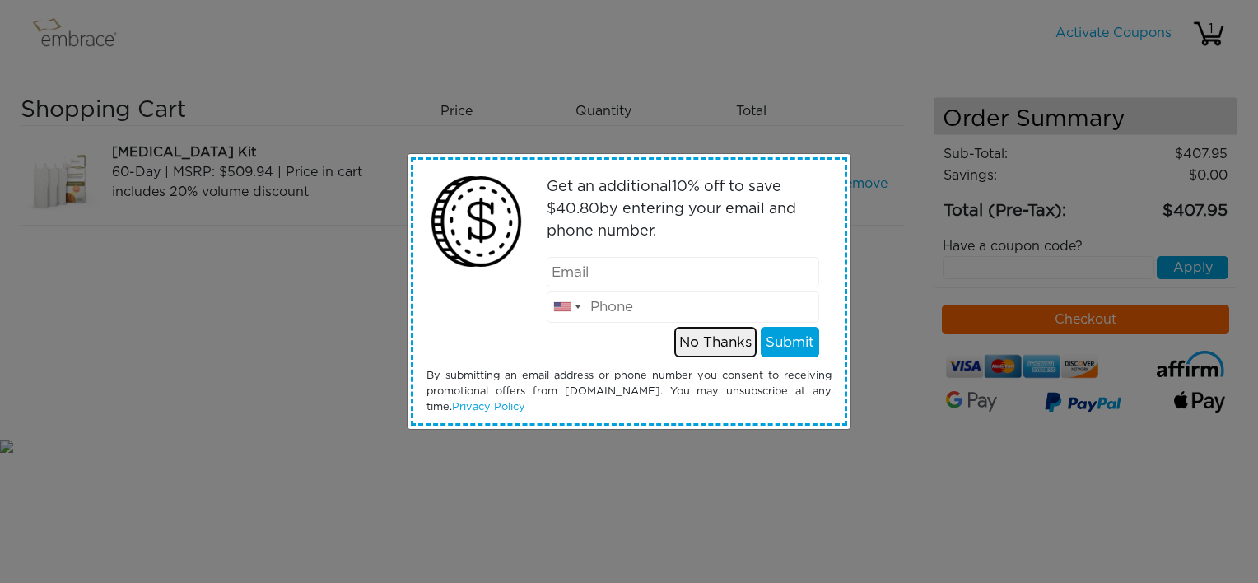 The image size is (1258, 583). I want to click on input: Email, so click(683, 273).